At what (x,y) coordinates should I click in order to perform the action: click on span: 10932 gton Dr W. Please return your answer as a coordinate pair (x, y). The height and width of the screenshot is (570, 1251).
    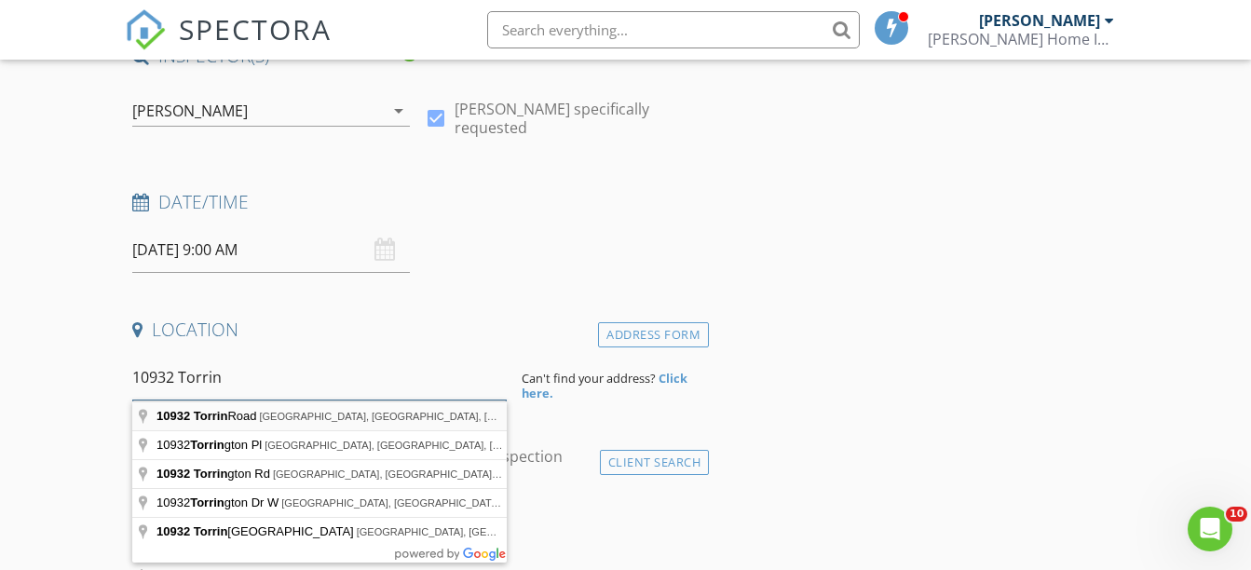
    Looking at the image, I should click on (219, 502).